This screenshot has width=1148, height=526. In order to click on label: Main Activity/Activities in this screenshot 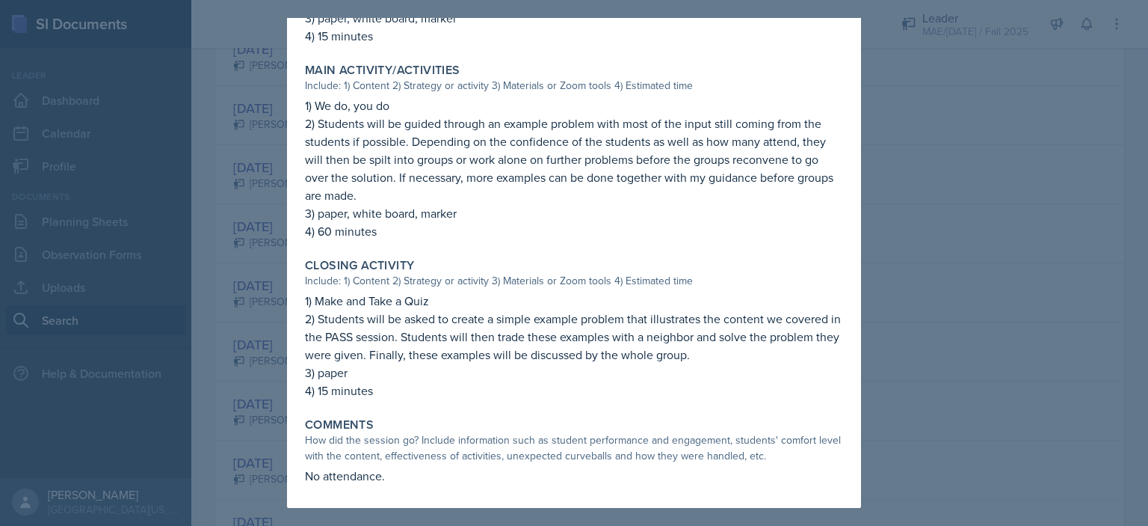, I will do `click(383, 70)`.